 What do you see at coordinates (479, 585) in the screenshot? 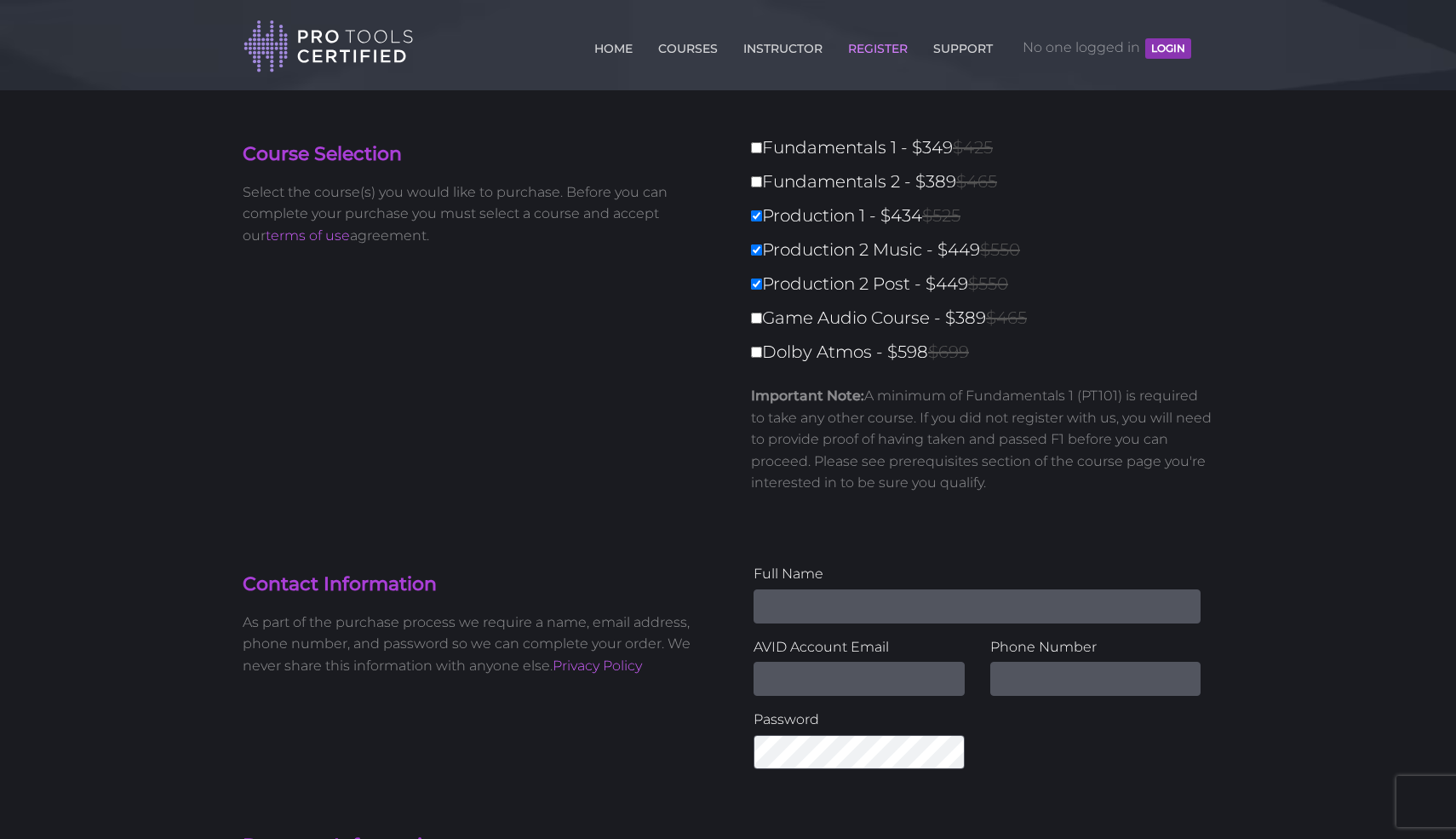
I see `h4: Contact Information` at bounding box center [479, 585].